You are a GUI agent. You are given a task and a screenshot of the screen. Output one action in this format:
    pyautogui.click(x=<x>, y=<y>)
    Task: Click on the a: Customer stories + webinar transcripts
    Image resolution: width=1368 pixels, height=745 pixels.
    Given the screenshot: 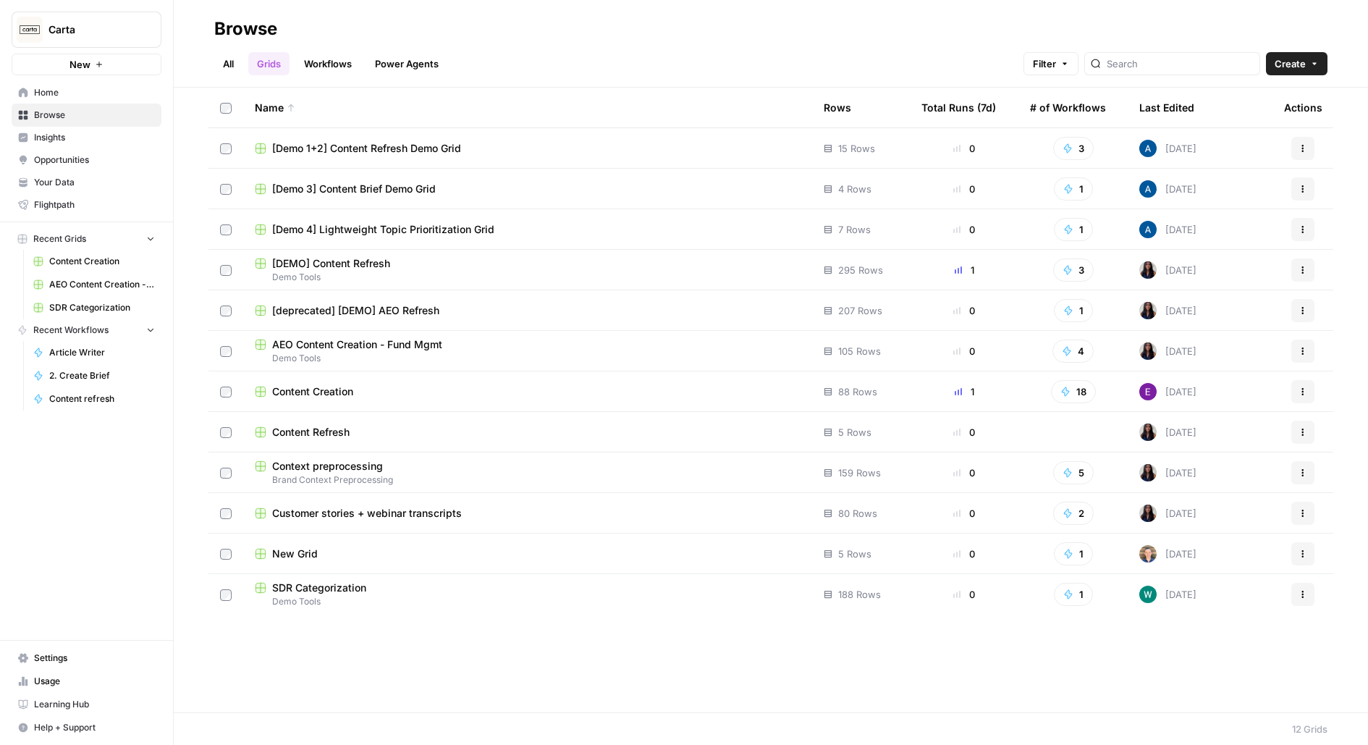 What is the action you would take?
    pyautogui.click(x=528, y=513)
    